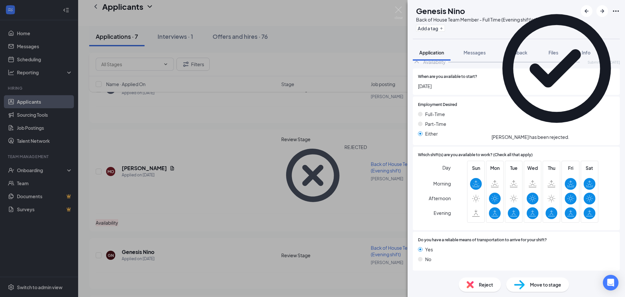  I want to click on svg: ChevronUp, so click(417, 62).